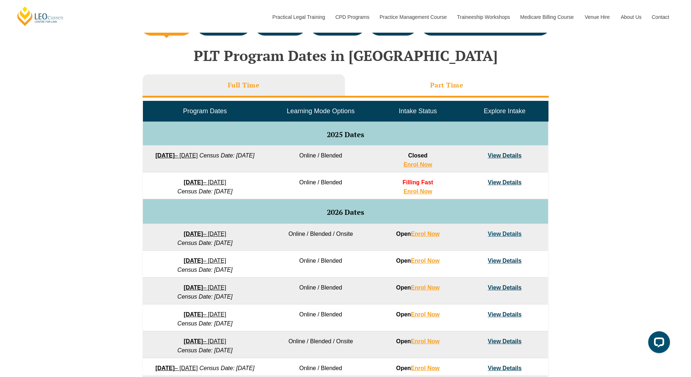 This screenshot has width=691, height=377. I want to click on span: Filling Fast, so click(418, 182).